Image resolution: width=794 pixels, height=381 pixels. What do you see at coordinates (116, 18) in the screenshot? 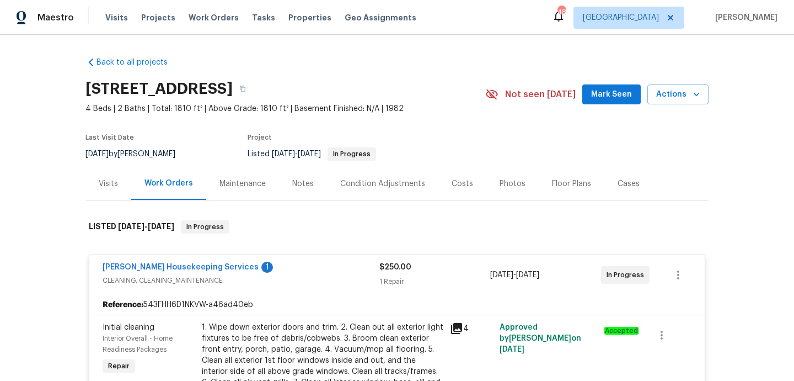
I see `span: Visits` at bounding box center [116, 18].